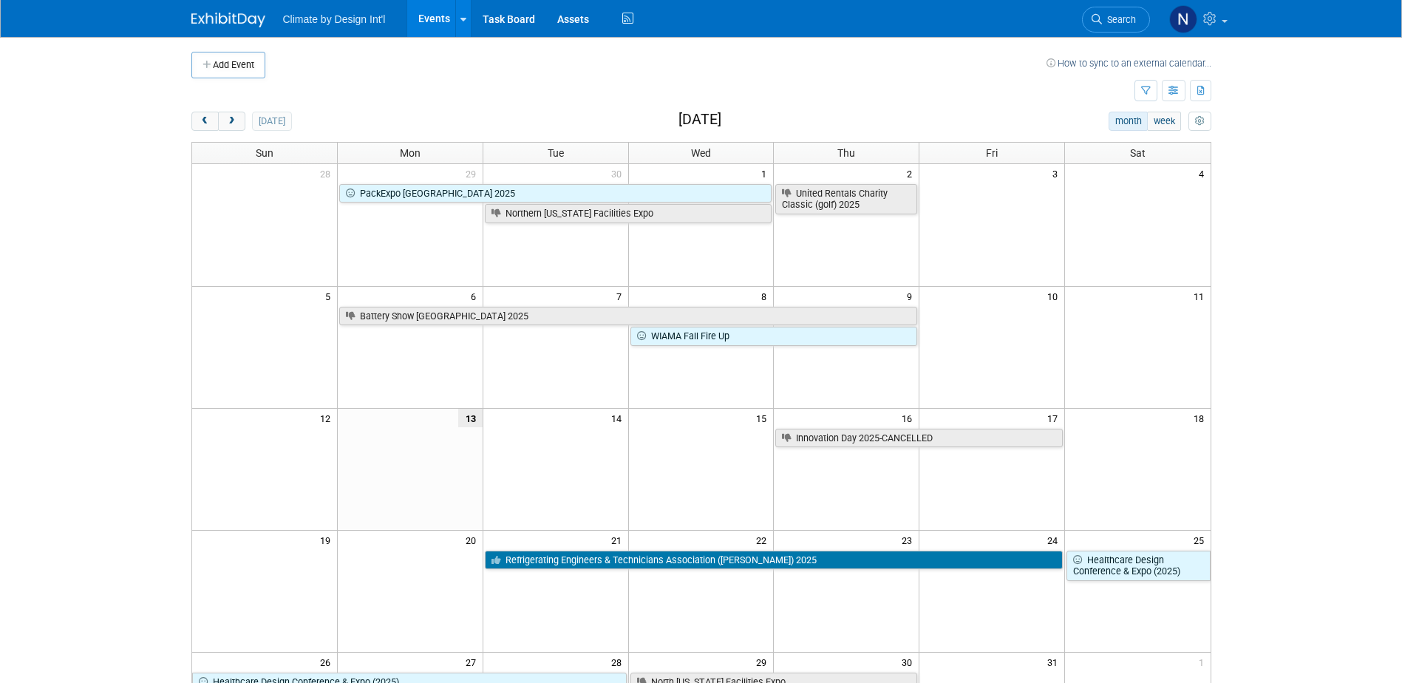 The height and width of the screenshot is (683, 1402). What do you see at coordinates (1201, 296) in the screenshot?
I see `span: 11` at bounding box center [1201, 296].